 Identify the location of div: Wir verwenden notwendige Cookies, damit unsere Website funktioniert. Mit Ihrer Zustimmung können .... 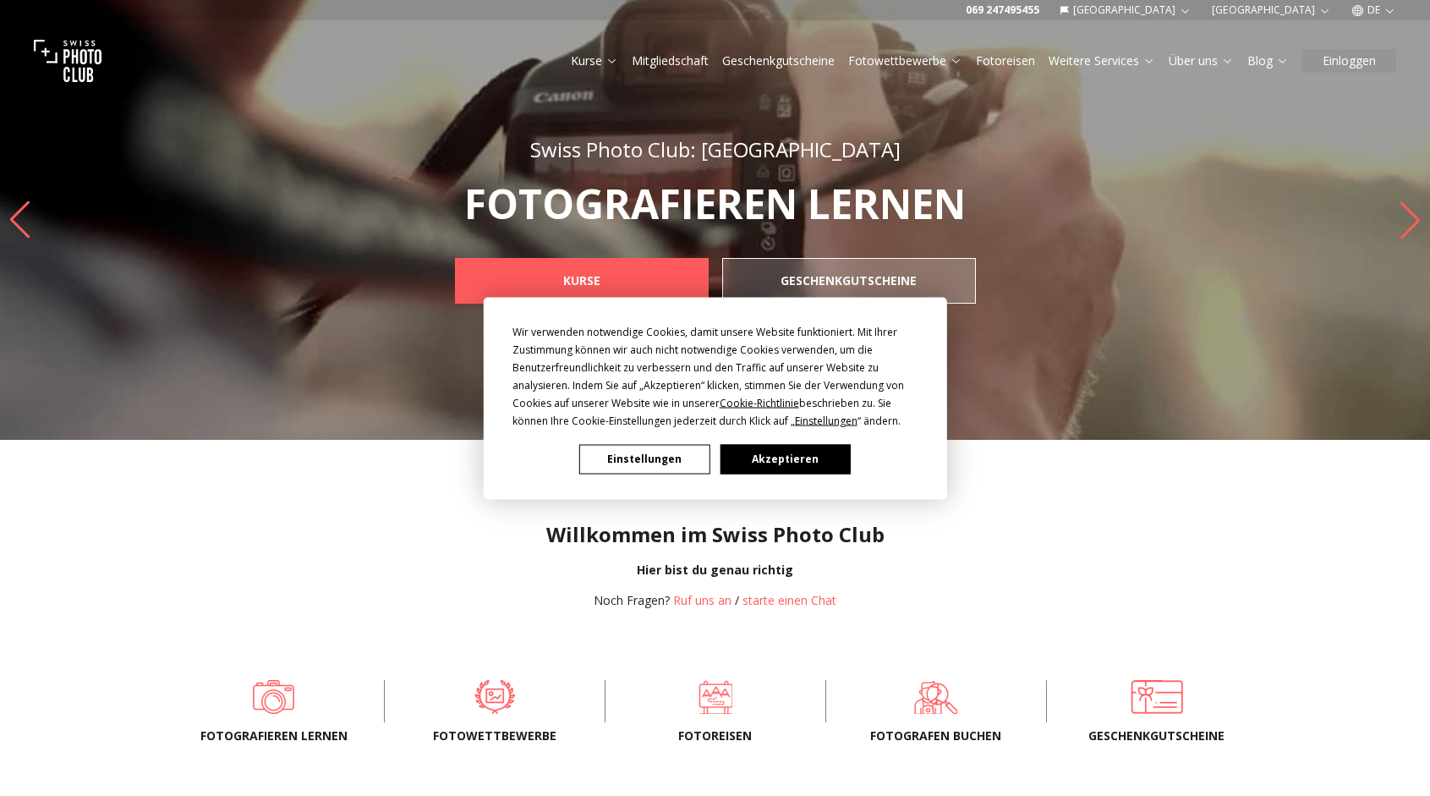
(716, 376).